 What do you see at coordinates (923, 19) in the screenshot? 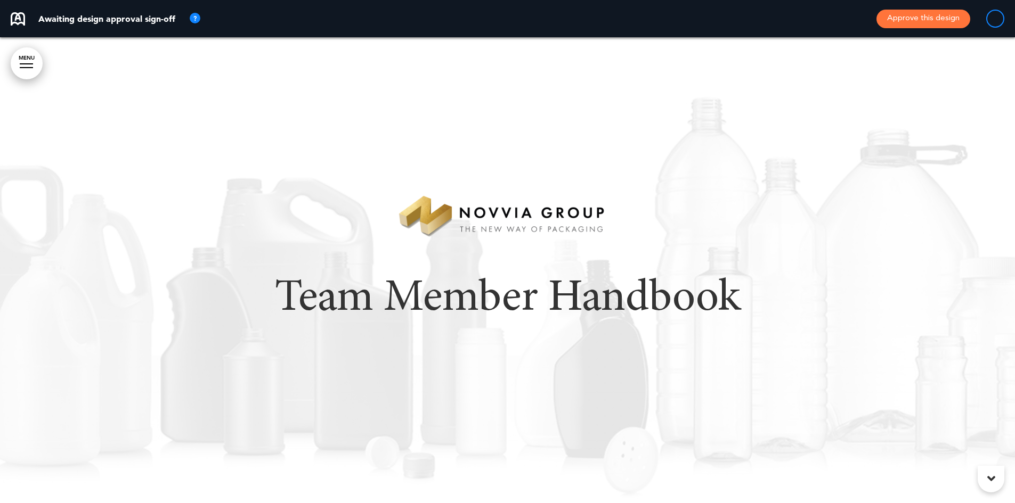
I see `button: Approve this design` at bounding box center [923, 19].